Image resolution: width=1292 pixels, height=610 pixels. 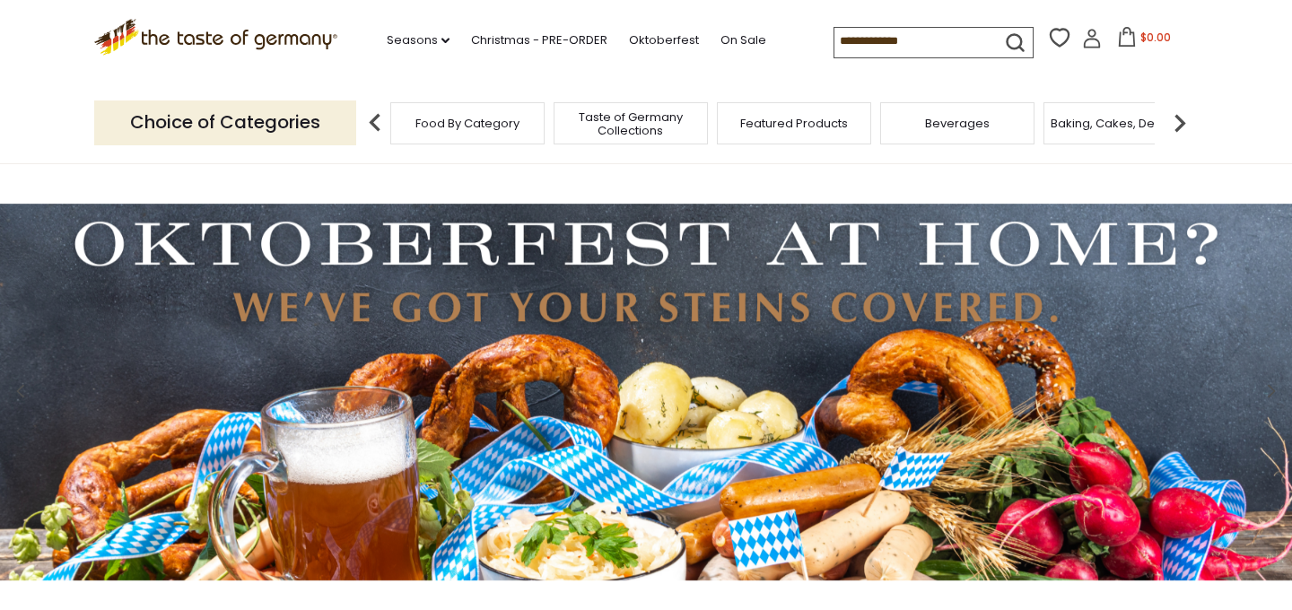 I want to click on span: Featured Products, so click(x=794, y=123).